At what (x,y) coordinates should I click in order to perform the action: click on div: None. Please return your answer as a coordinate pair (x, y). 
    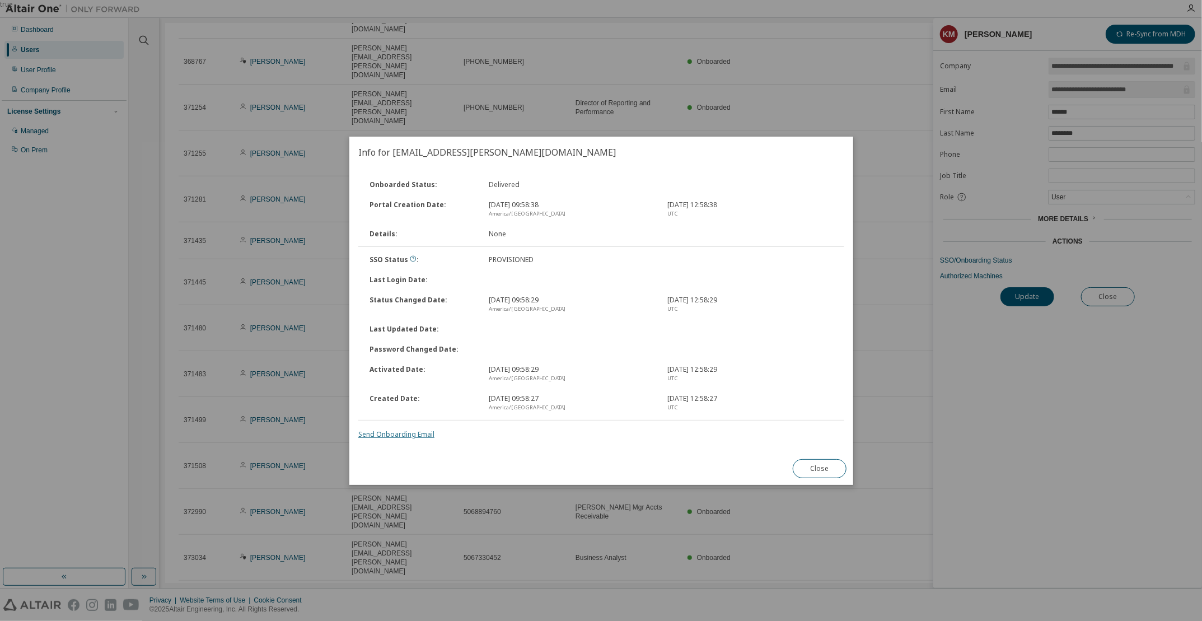
    Looking at the image, I should click on (572, 234).